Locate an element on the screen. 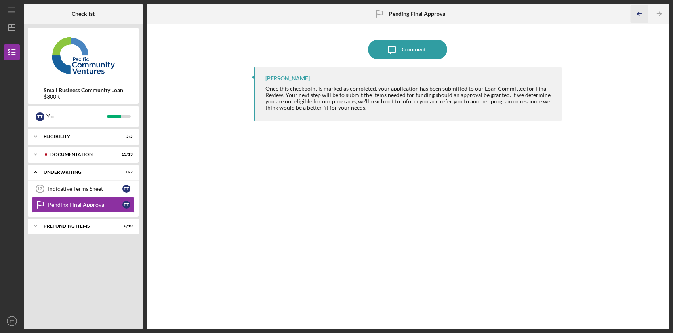  div: Once this checkpoint is marked as completed, your application has been submitted to our Loan Comm... is located at coordinates (410, 98).